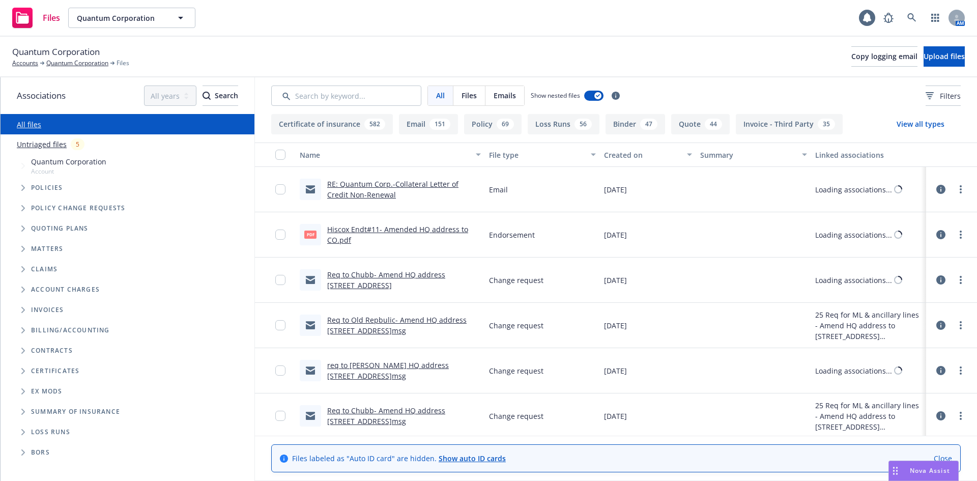 This screenshot has width=977, height=481. Describe the element at coordinates (220, 96) in the screenshot. I see `button: SearchSearch` at that location.